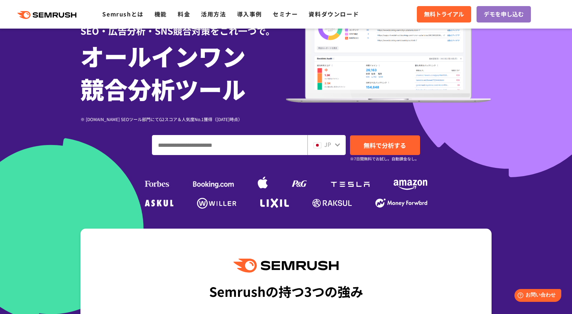 The image size is (572, 314). What do you see at coordinates (444, 14) in the screenshot?
I see `span: 無料トライアル` at bounding box center [444, 14].